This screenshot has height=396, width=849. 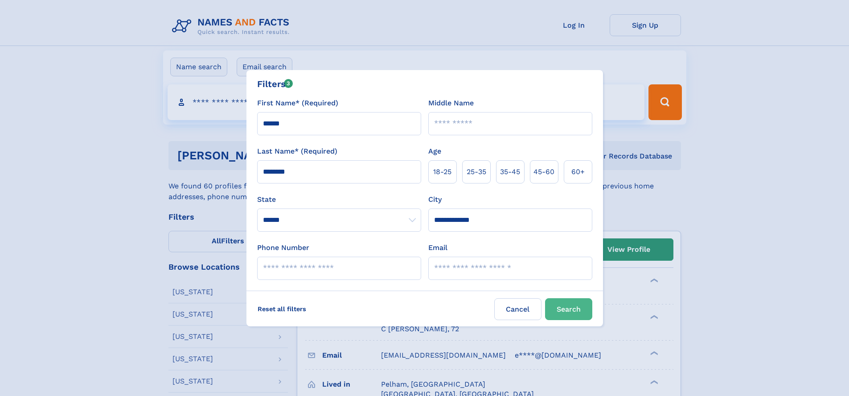 I want to click on span: 18‑25, so click(x=442, y=172).